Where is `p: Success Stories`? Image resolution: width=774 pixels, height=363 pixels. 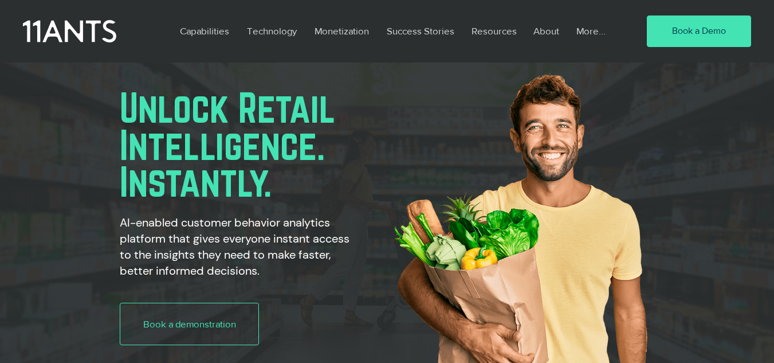
p: Success Stories is located at coordinates (421, 31).